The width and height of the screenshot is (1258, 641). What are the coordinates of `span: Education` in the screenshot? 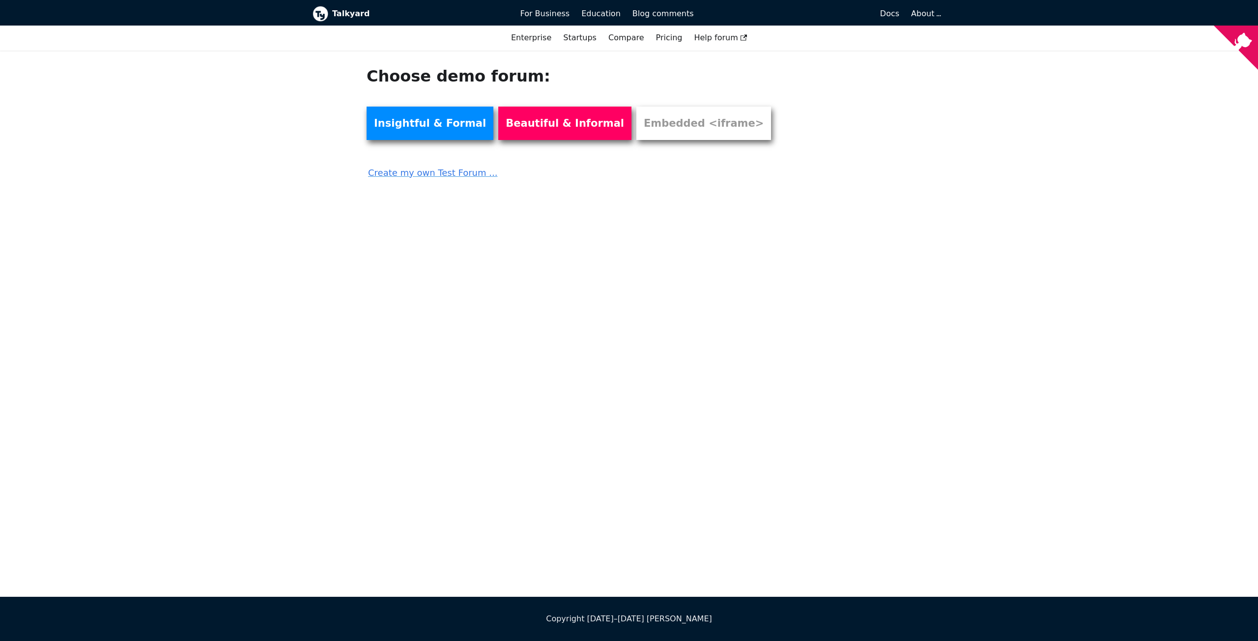 It's located at (601, 13).